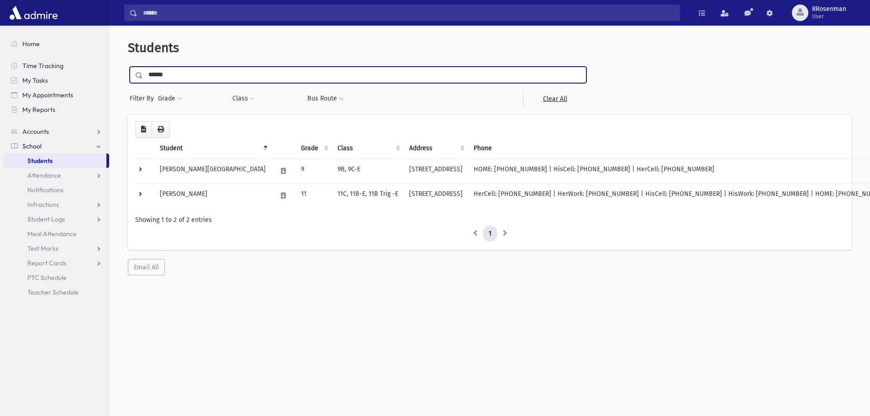  What do you see at coordinates (555, 99) in the screenshot?
I see `a: Clear All` at bounding box center [555, 99].